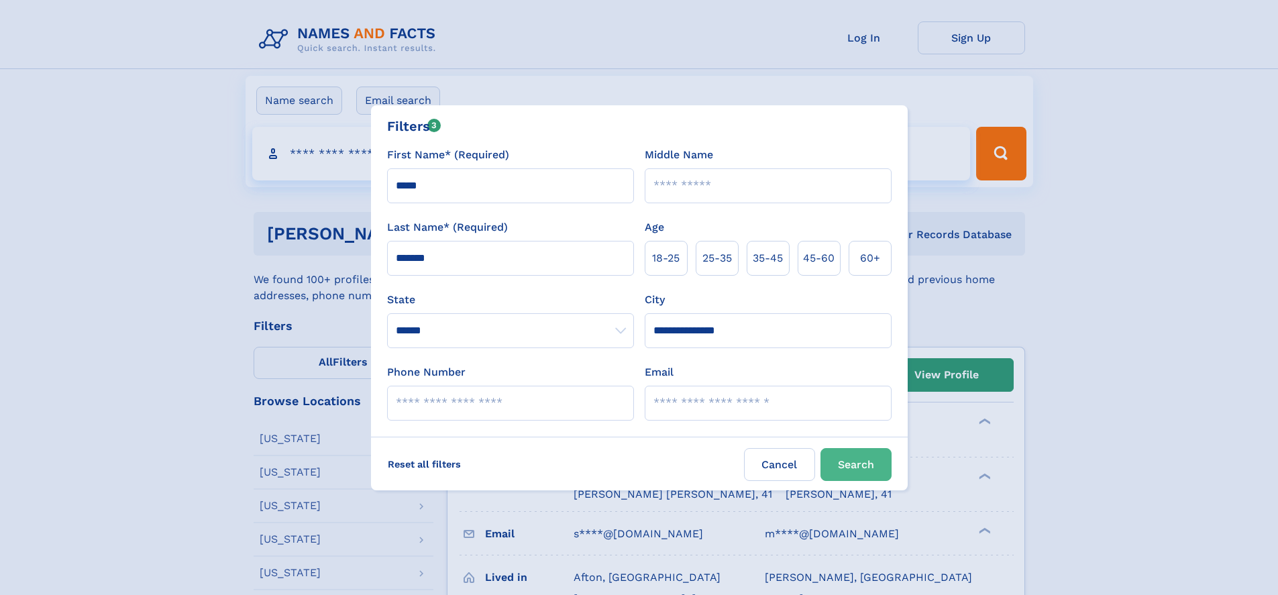 This screenshot has height=595, width=1278. I want to click on label: Phone Number, so click(426, 372).